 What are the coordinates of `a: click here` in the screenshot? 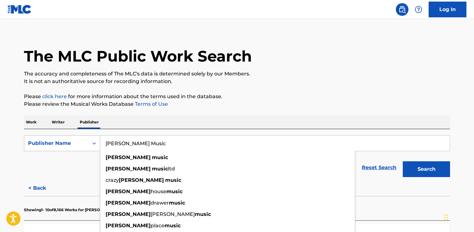 It's located at (55, 96).